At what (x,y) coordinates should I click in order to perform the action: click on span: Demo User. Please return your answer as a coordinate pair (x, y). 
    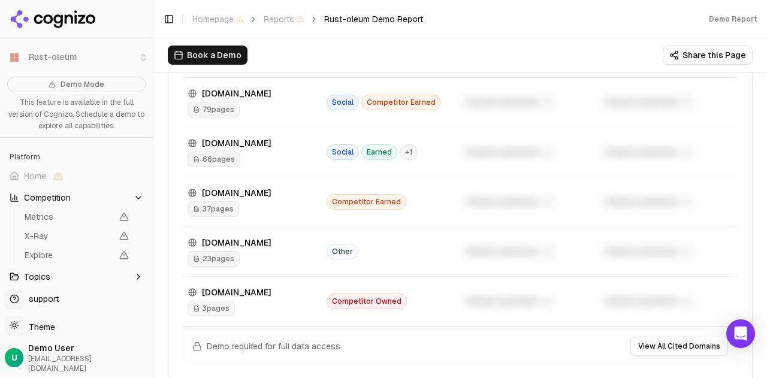
    Looking at the image, I should click on (88, 348).